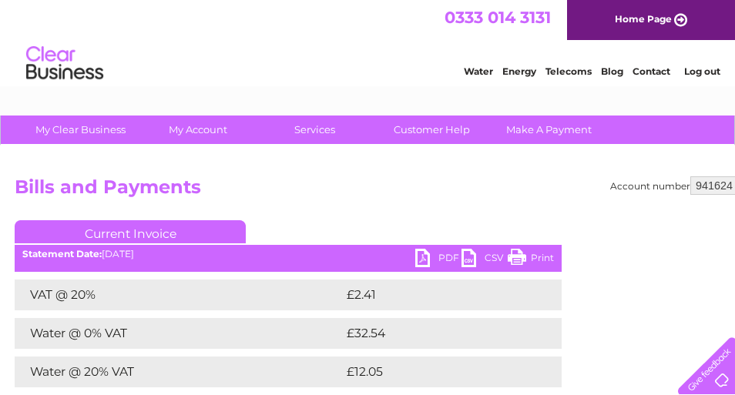 Image resolution: width=735 pixels, height=395 pixels. I want to click on a: Services, so click(314, 129).